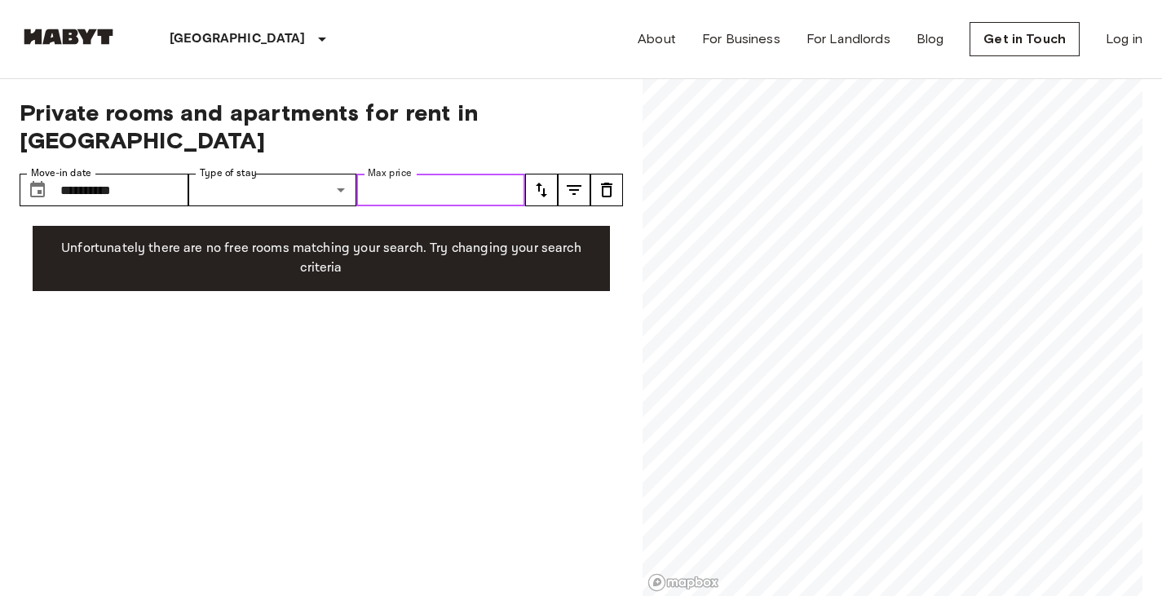 This screenshot has width=1162, height=596. I want to click on label: Type of stay, so click(228, 173).